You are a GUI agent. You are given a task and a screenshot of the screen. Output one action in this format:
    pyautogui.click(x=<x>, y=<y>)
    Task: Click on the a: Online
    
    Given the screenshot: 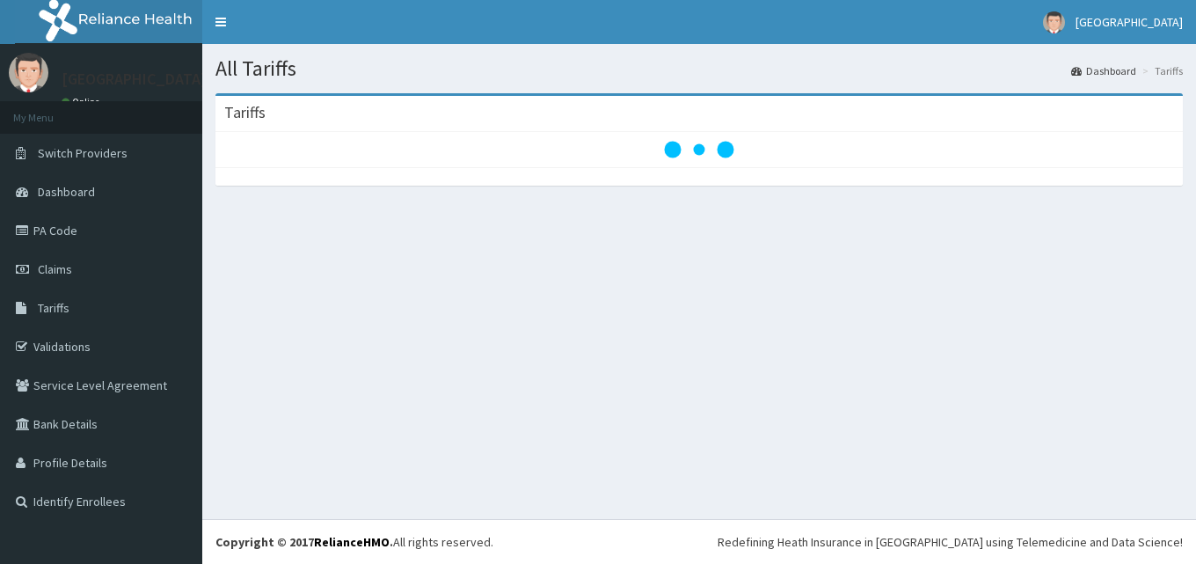 What is the action you would take?
    pyautogui.click(x=83, y=102)
    